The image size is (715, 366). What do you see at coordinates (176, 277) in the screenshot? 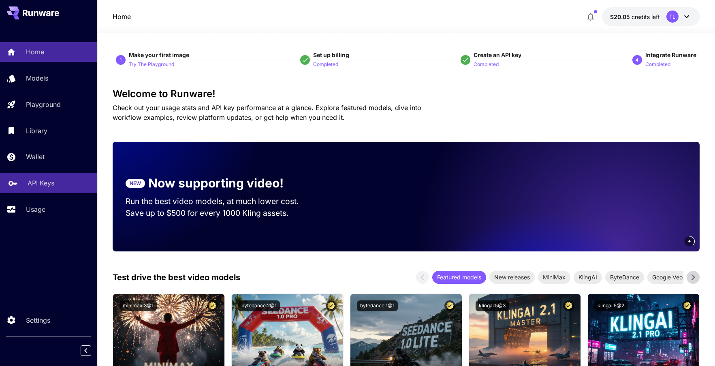
I see `p: Test drive the best video models` at bounding box center [176, 277].